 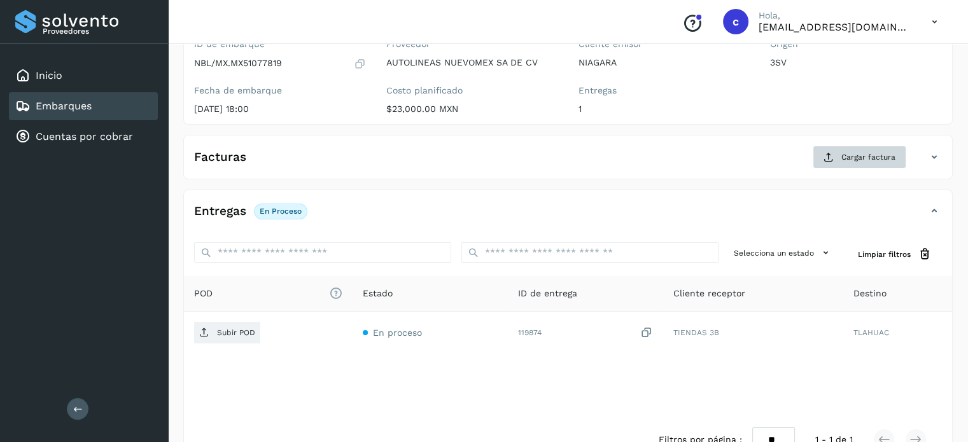 I want to click on label: Proveedor, so click(x=472, y=44).